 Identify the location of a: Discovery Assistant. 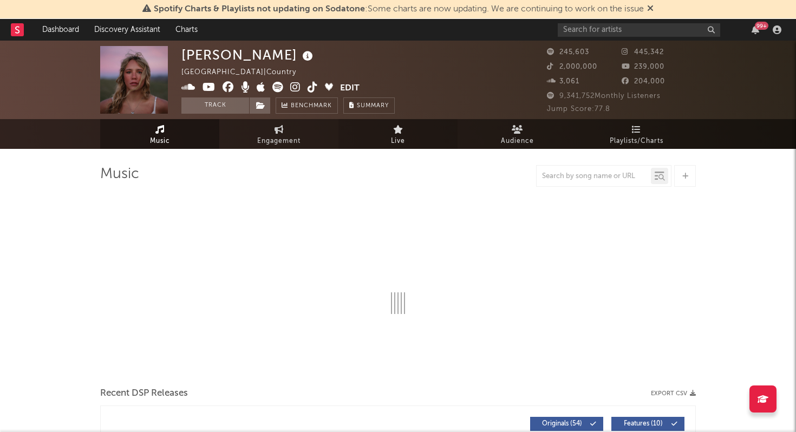
(127, 30).